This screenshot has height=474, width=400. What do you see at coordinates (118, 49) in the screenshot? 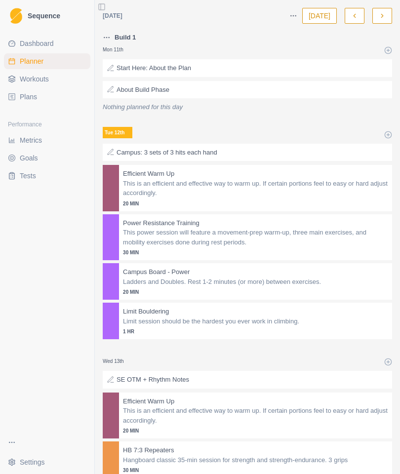
I see `p: Mon 11th` at bounding box center [118, 49].